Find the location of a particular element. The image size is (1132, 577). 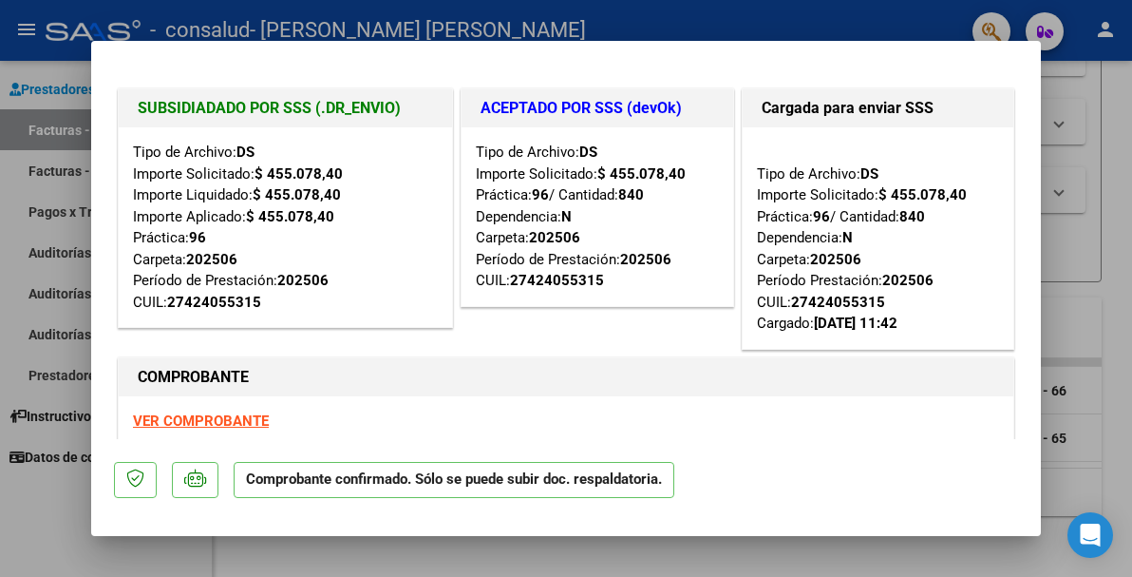

h1: ACEPTADO POR SSS (devOk) is located at coordinates (598, 108).